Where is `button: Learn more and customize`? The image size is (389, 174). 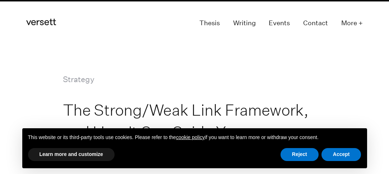
button: Learn more and customize is located at coordinates (71, 154).